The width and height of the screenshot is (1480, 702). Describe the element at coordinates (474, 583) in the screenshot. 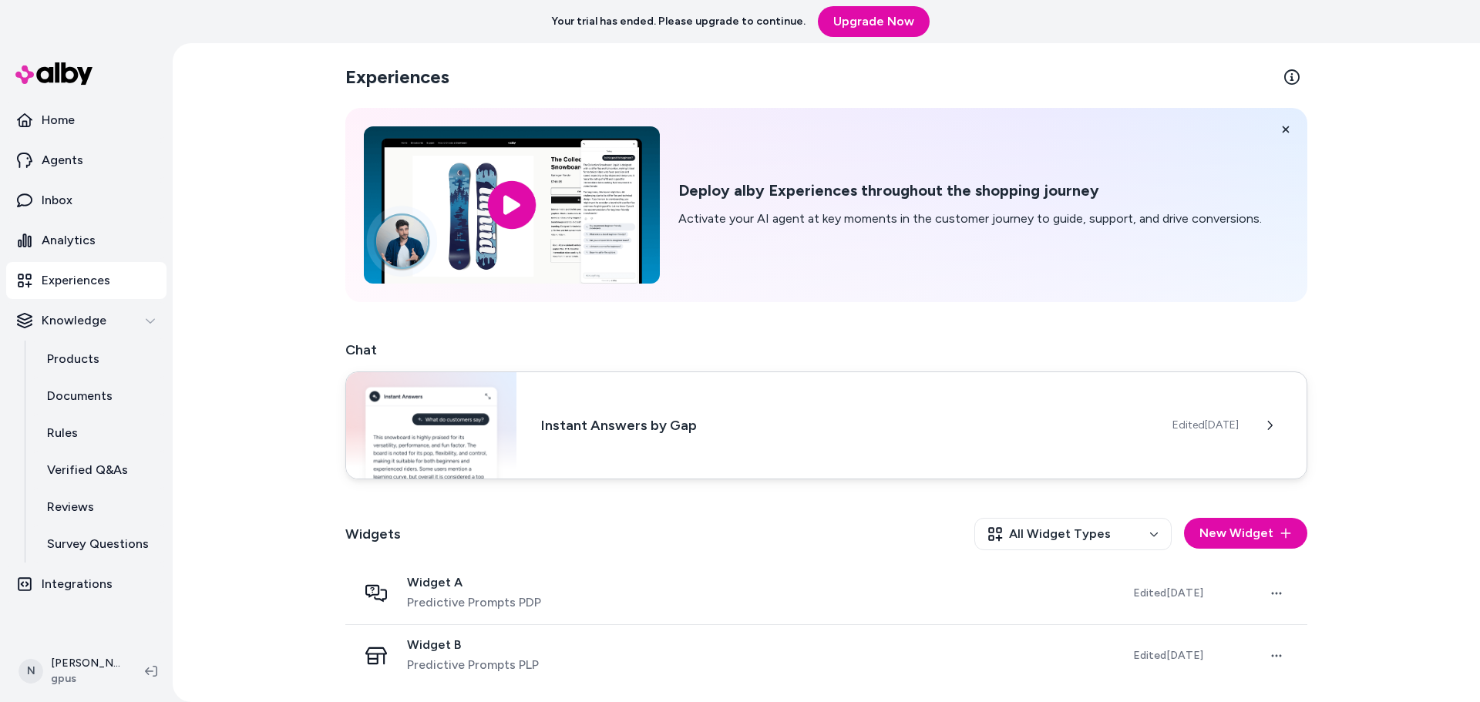

I see `span: Widget A` at that location.